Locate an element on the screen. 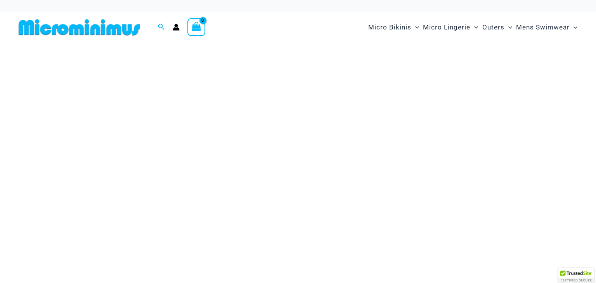 The image size is (596, 283). span: Outers is located at coordinates (493, 27).